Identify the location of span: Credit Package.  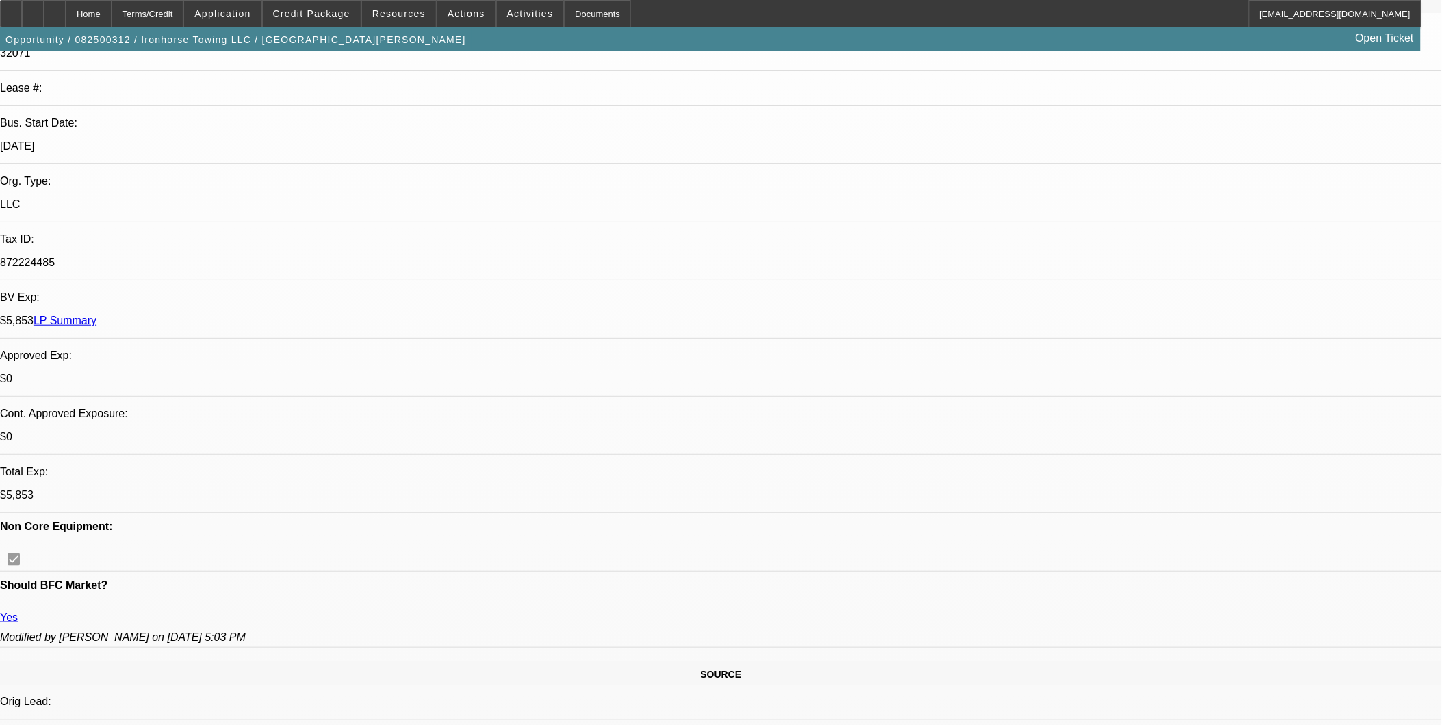
(311, 14).